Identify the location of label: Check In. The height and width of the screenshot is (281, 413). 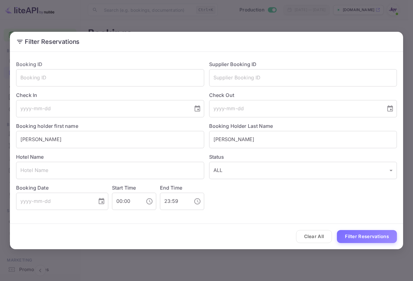
(110, 95).